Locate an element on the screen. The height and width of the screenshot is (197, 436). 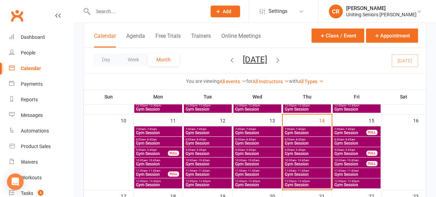
a: All events is located at coordinates (232, 81).